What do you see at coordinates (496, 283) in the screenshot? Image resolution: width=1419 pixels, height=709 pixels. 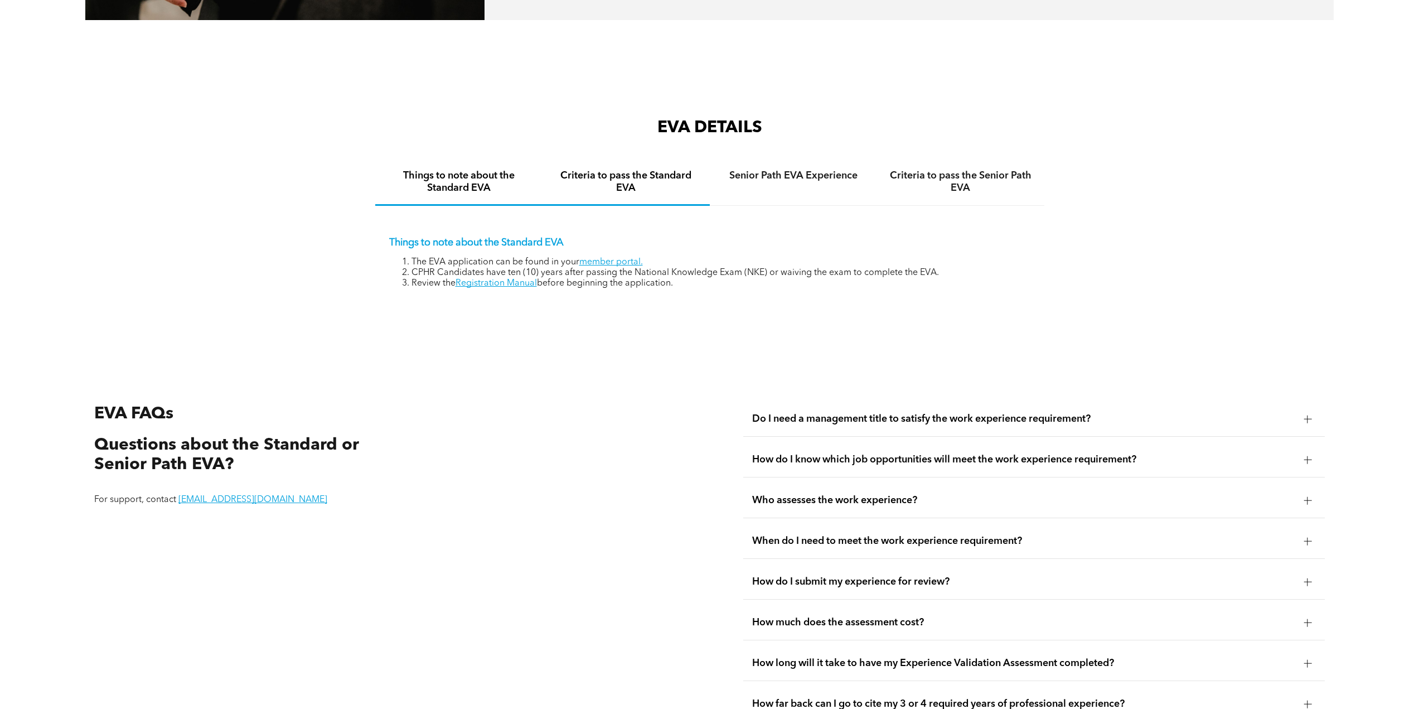 I see `a: Registration Manual` at bounding box center [496, 283].